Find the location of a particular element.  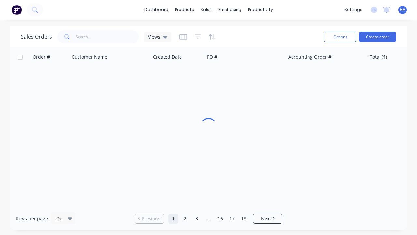

a: Jump forward is located at coordinates (209, 218).